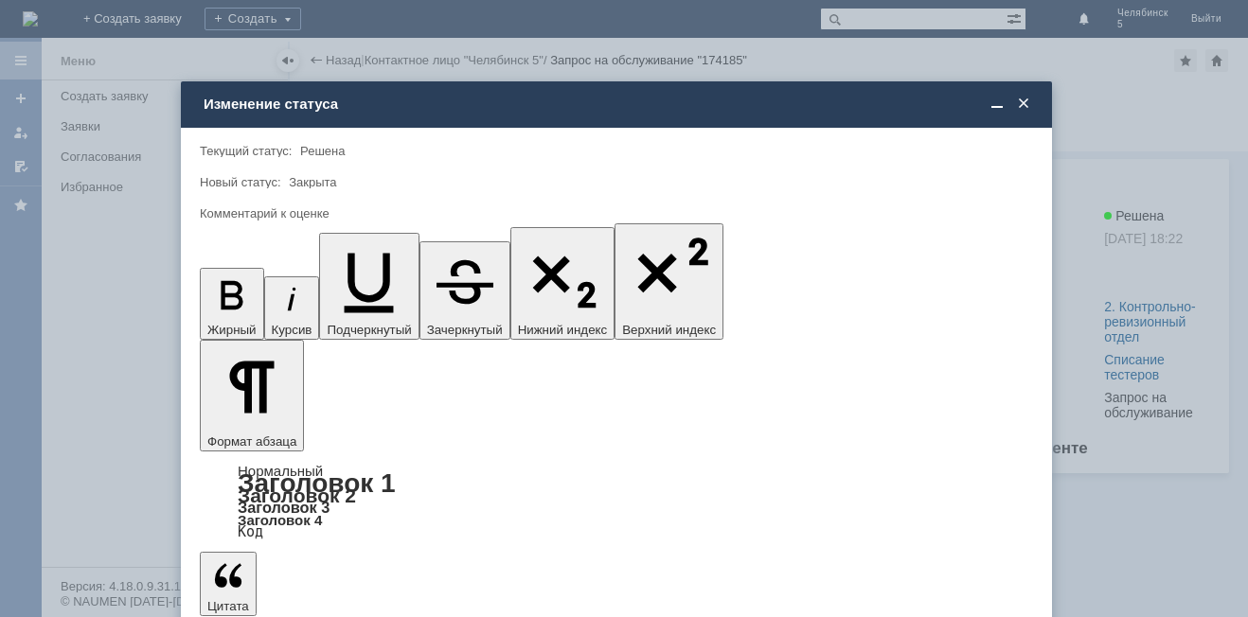 This screenshot has height=617, width=1248. Describe the element at coordinates (668, 329) in the screenshot. I see `span: Верхний индекс` at that location.